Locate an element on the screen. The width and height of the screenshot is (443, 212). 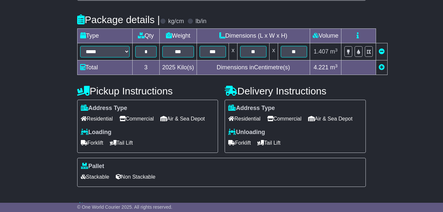
td: Total is located at coordinates (105, 68).